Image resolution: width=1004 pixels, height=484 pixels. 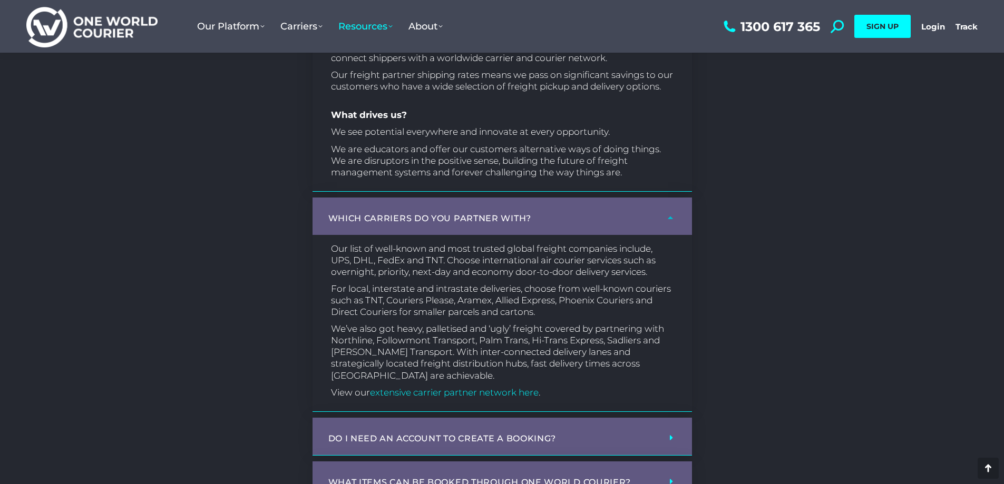 I want to click on a: SIGN UP, so click(x=882, y=26).